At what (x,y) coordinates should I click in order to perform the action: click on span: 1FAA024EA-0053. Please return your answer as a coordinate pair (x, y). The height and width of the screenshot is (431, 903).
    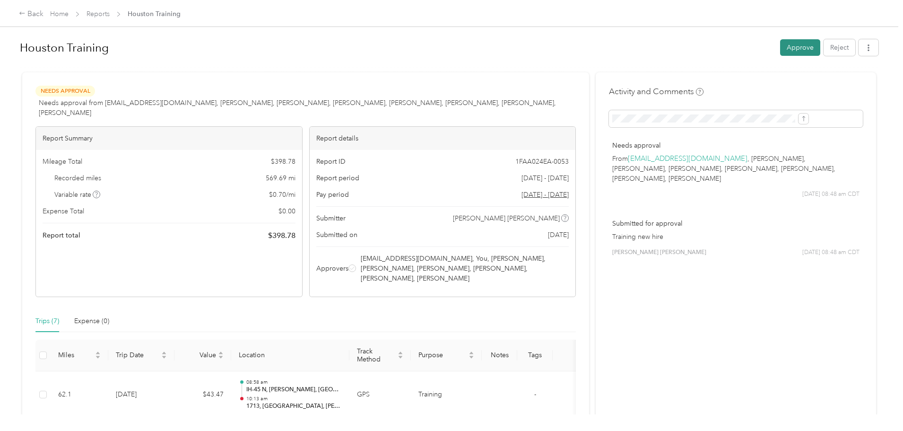
    Looking at the image, I should click on (542, 161).